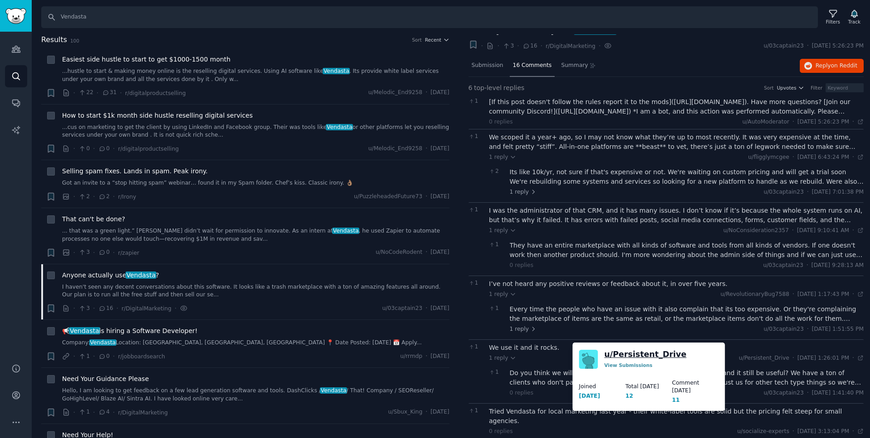 This screenshot has width=870, height=438. I want to click on span: Results, so click(54, 40).